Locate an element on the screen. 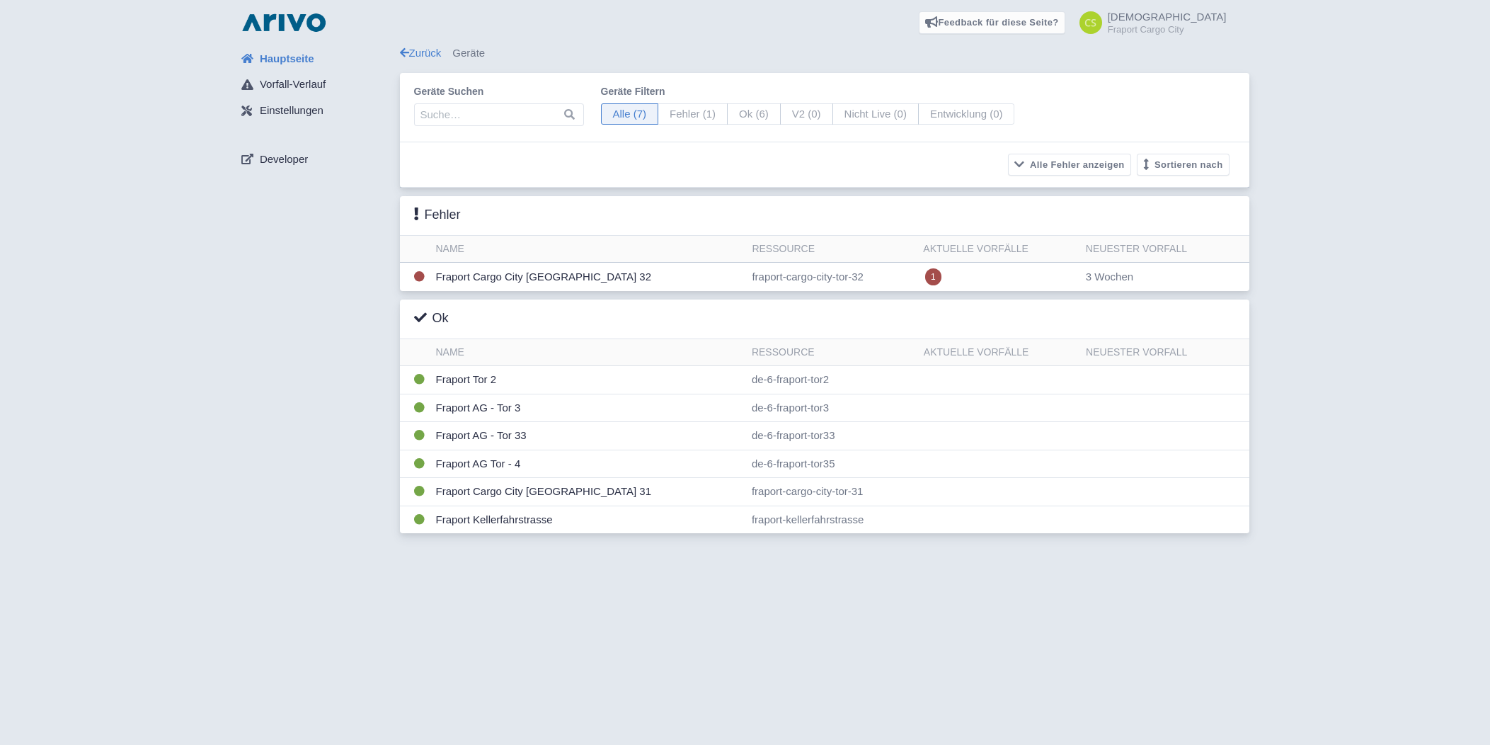 This screenshot has width=1490, height=745. span: Fehler (1) is located at coordinates (692, 114).